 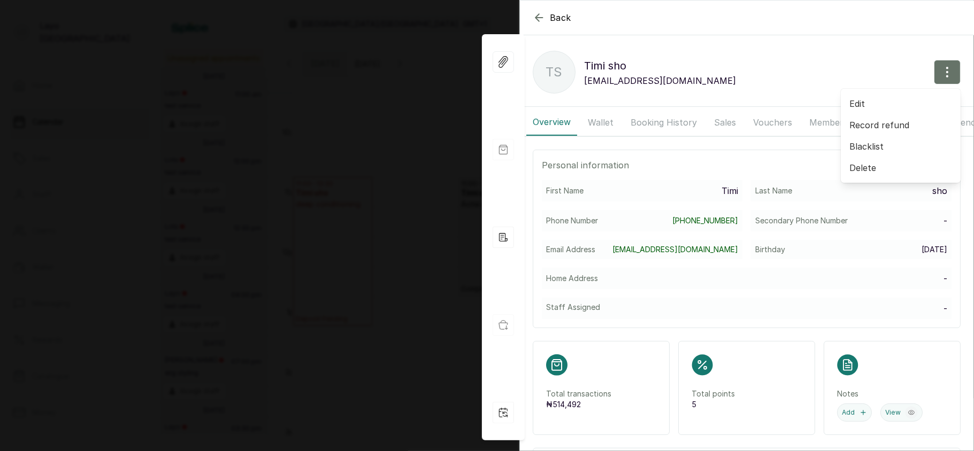 What do you see at coordinates (801, 221) in the screenshot?
I see `p: Secondary Phone Number` at bounding box center [801, 221].